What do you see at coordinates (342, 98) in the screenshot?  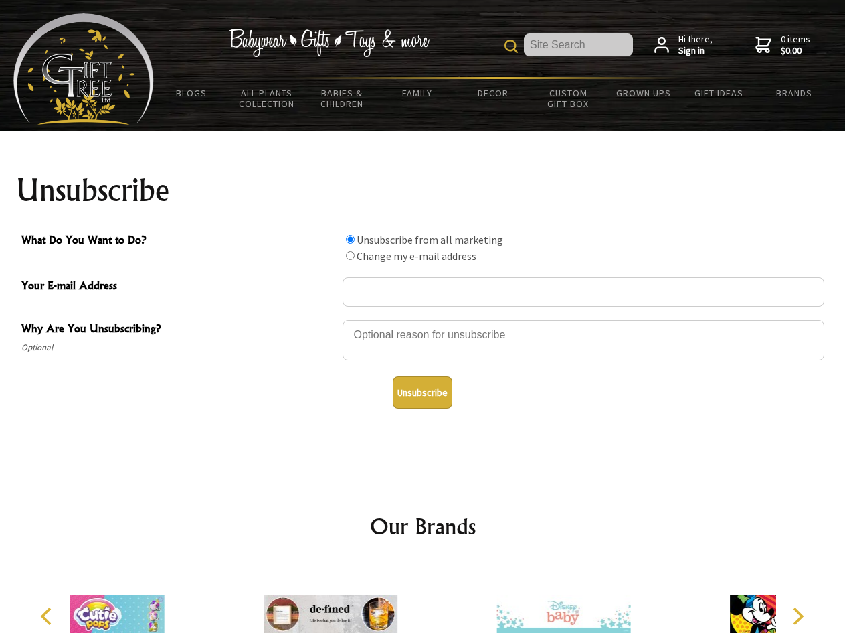 I see `a: Babies & Children` at bounding box center [342, 98].